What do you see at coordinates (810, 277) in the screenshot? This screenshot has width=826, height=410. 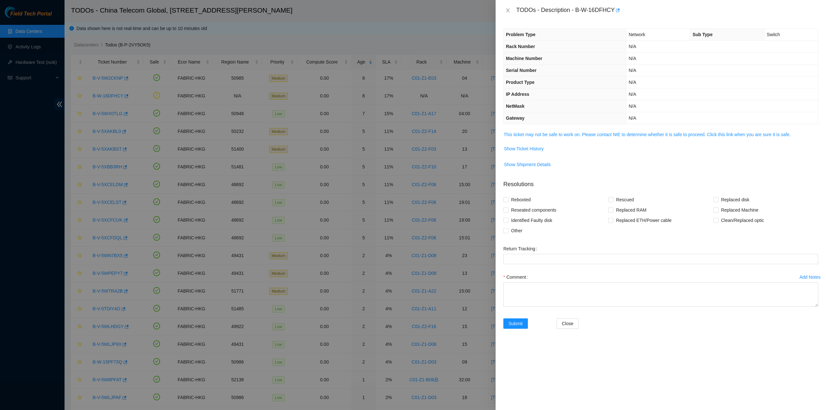 I see `div: Add Notes` at bounding box center [810, 277].